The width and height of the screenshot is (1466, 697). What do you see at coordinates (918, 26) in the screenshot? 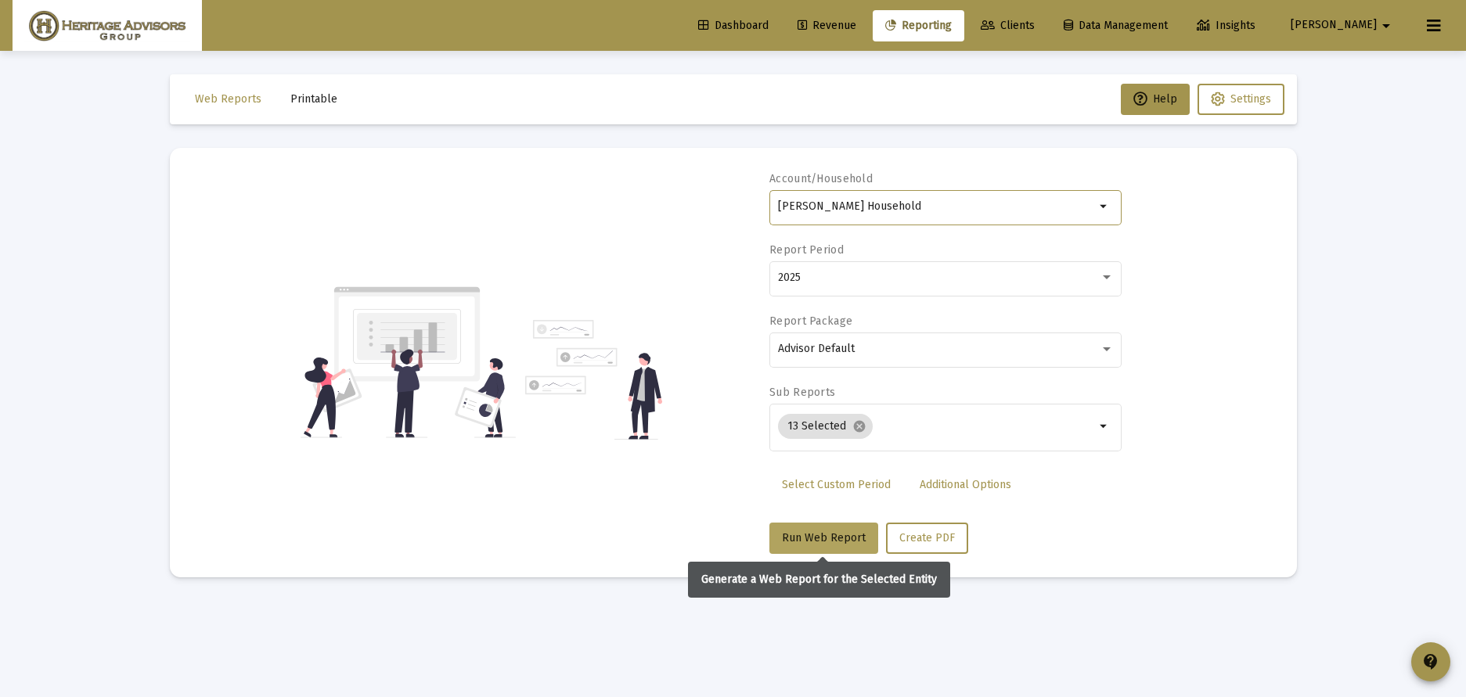
I see `a: Reporting` at bounding box center [918, 26].